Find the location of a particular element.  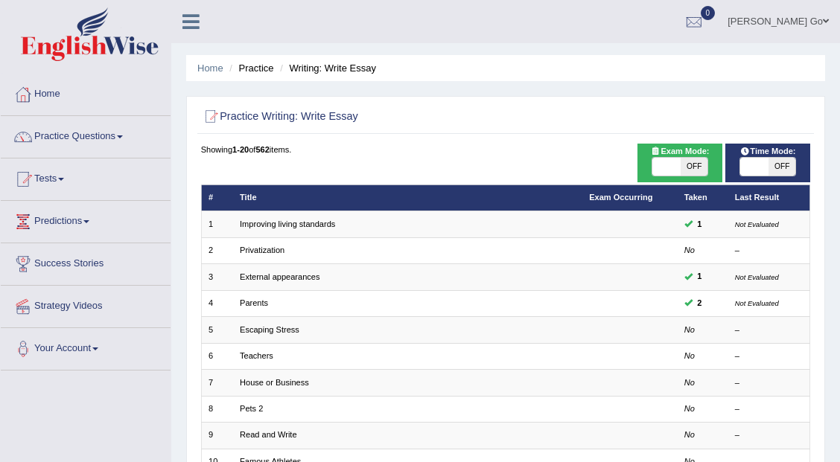

span: 0 is located at coordinates (708, 13).